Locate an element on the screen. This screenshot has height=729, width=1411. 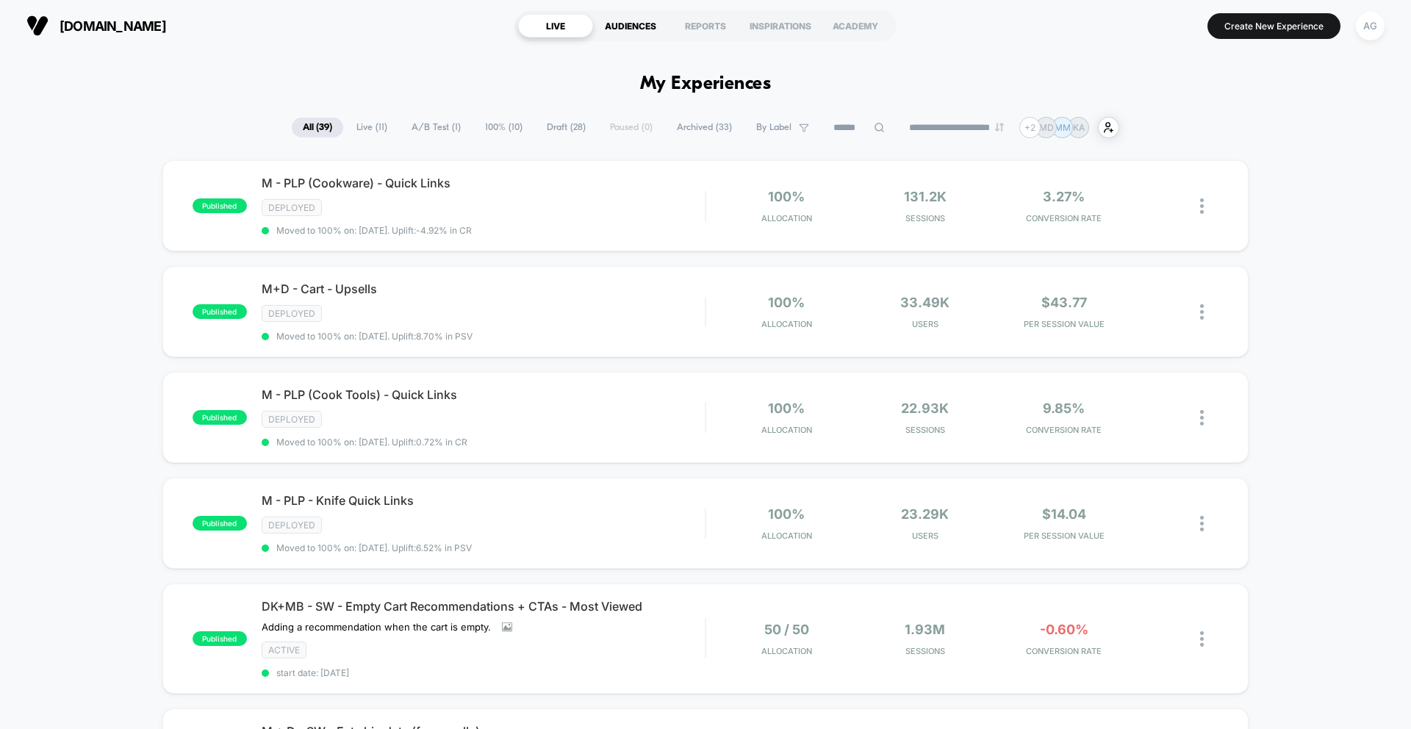
span: Draft ( 28 ) is located at coordinates (566, 127).